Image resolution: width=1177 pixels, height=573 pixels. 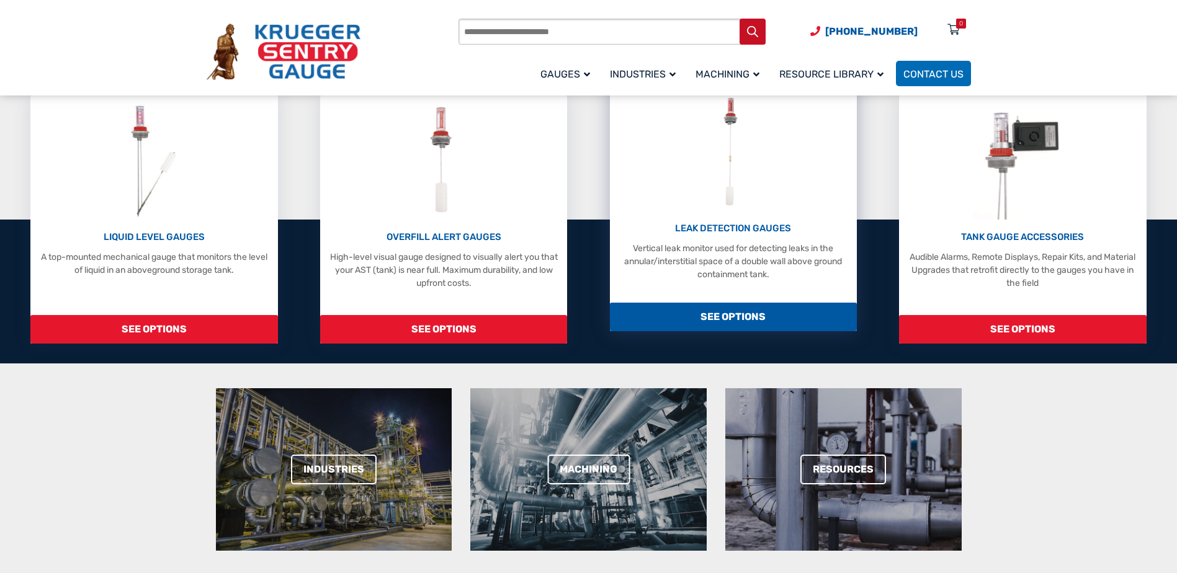 I want to click on a: Phone Number (920) 434-8860, so click(x=864, y=31).